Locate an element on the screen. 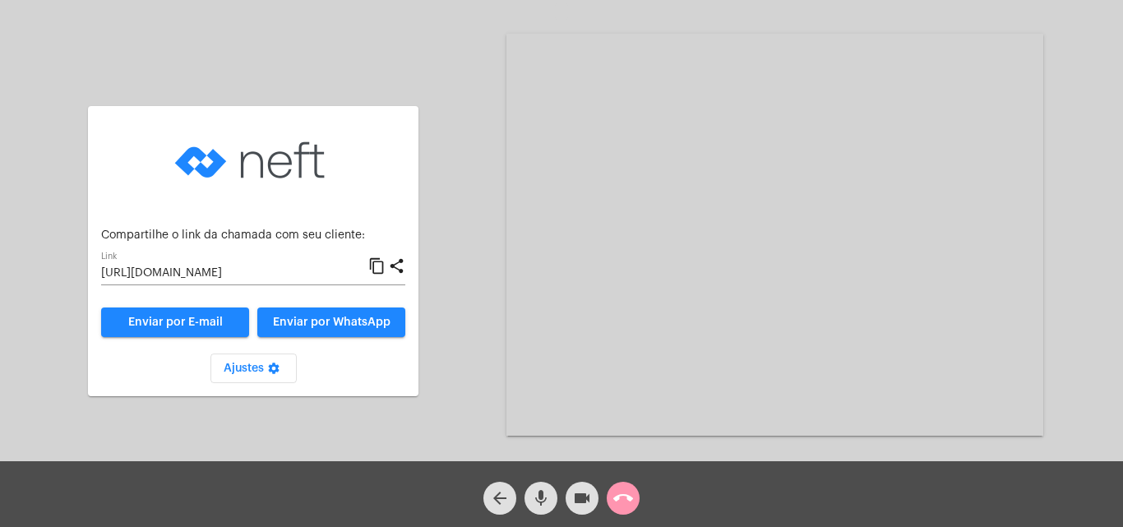 The height and width of the screenshot is (527, 1123). mat-icon: arrow_back is located at coordinates (500, 498).